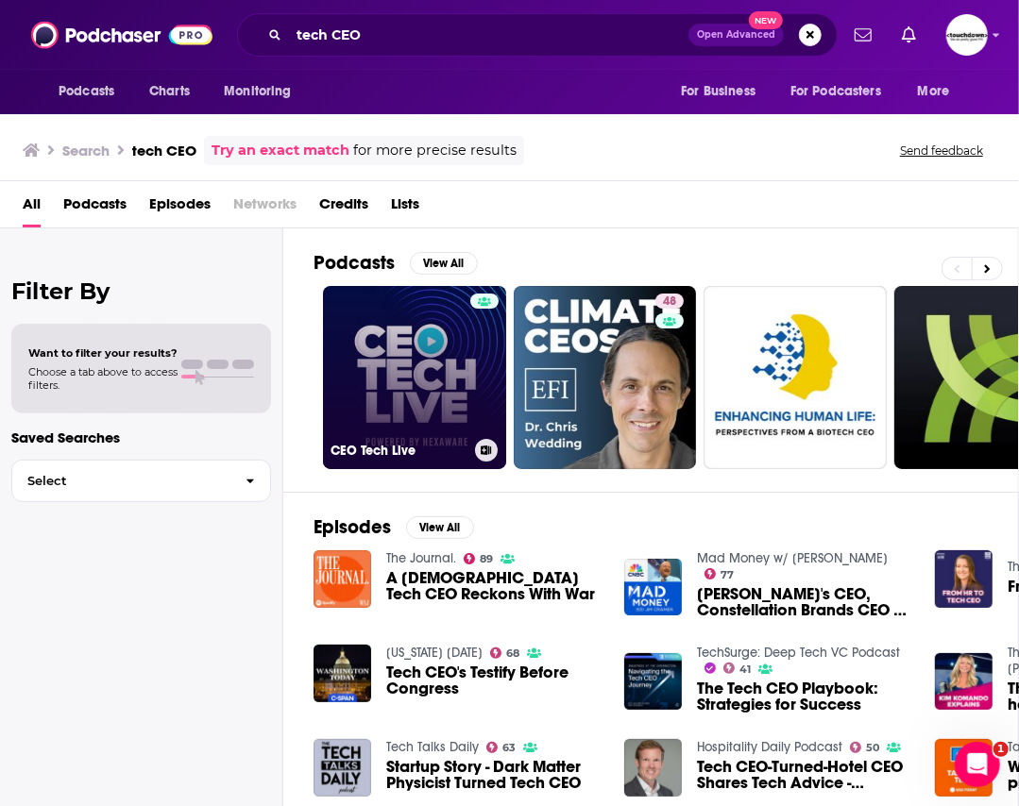 The image size is (1019, 806). What do you see at coordinates (344, 208) in the screenshot?
I see `span: Credits` at bounding box center [344, 208].